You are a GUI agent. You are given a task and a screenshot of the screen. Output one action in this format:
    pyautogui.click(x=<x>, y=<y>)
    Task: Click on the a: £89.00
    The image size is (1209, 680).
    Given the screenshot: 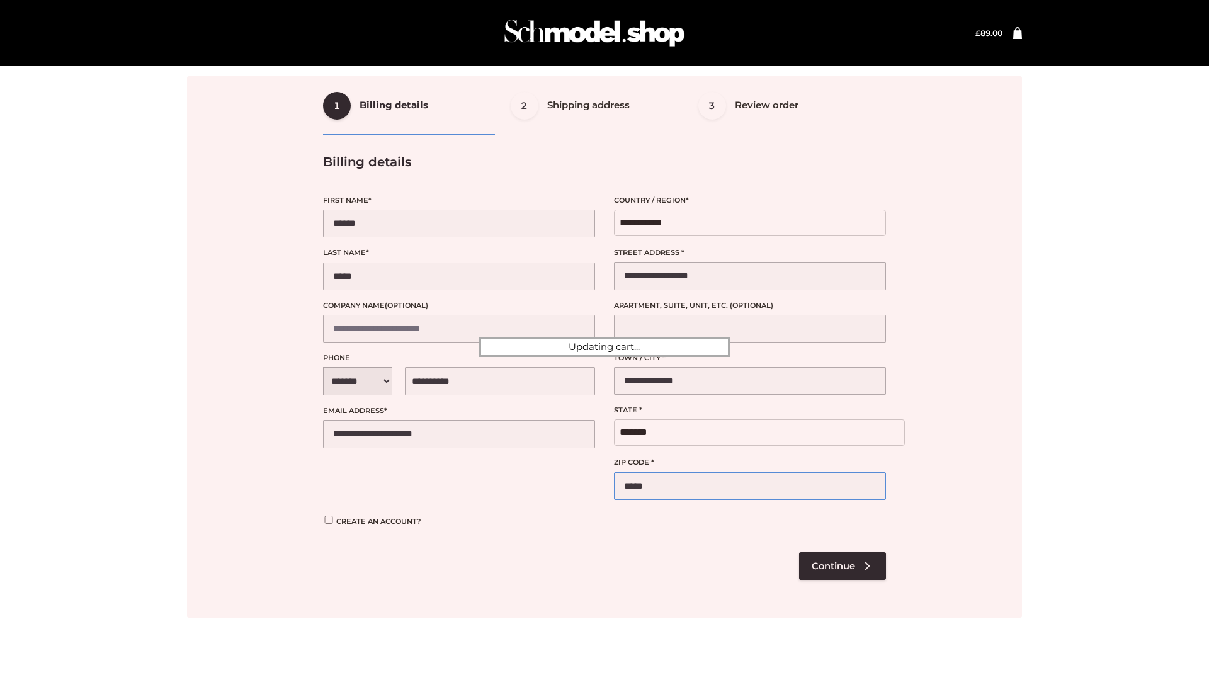 What is the action you would take?
    pyautogui.click(x=988, y=33)
    